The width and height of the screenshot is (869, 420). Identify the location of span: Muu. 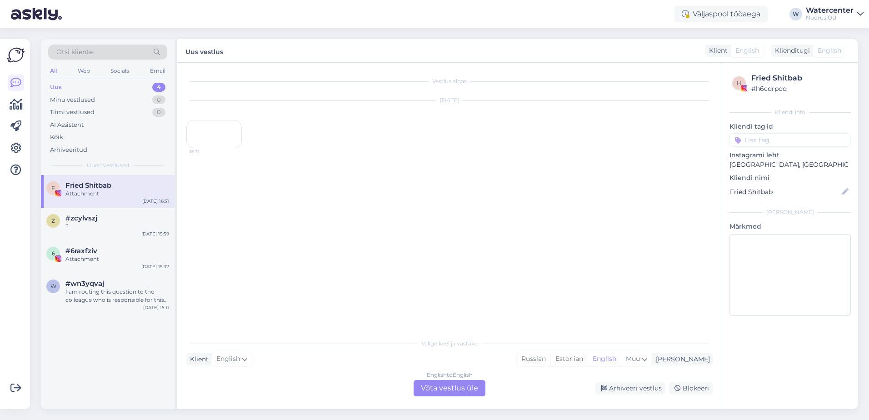
(633, 359).